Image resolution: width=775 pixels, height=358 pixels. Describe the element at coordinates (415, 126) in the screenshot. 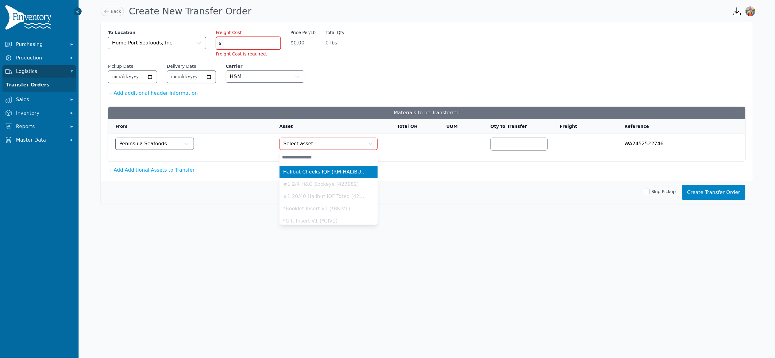

I see `th: Total OH` at that location.